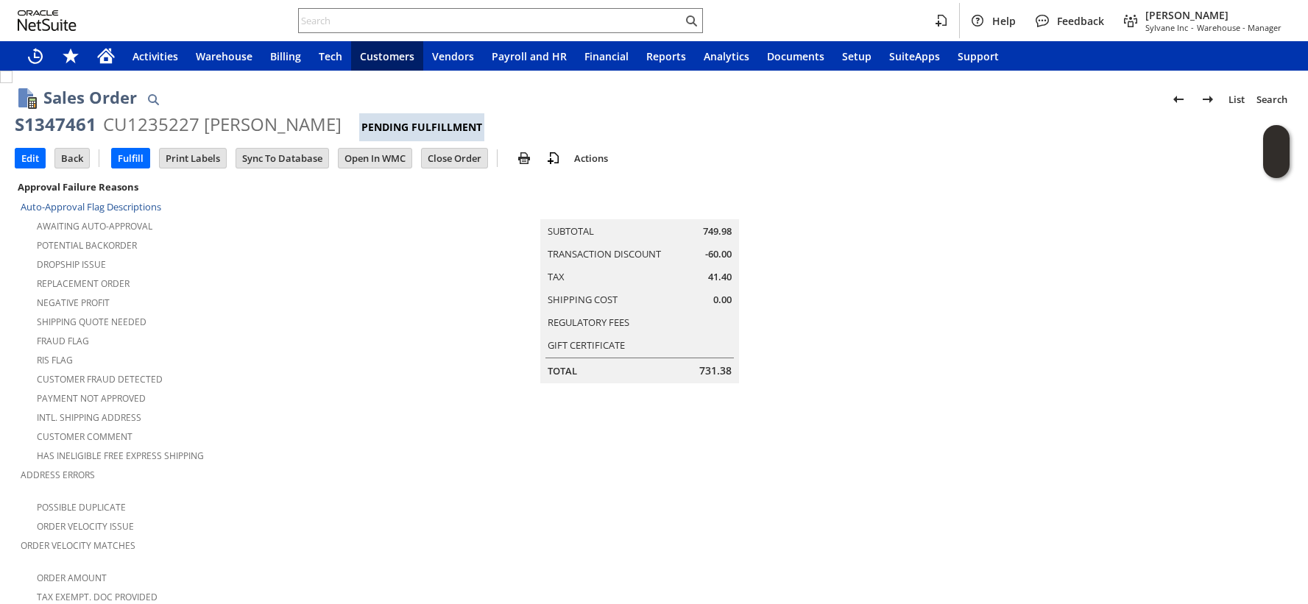 Image resolution: width=1308 pixels, height=604 pixels. What do you see at coordinates (85, 436) in the screenshot?
I see `a: Customer Comment` at bounding box center [85, 436].